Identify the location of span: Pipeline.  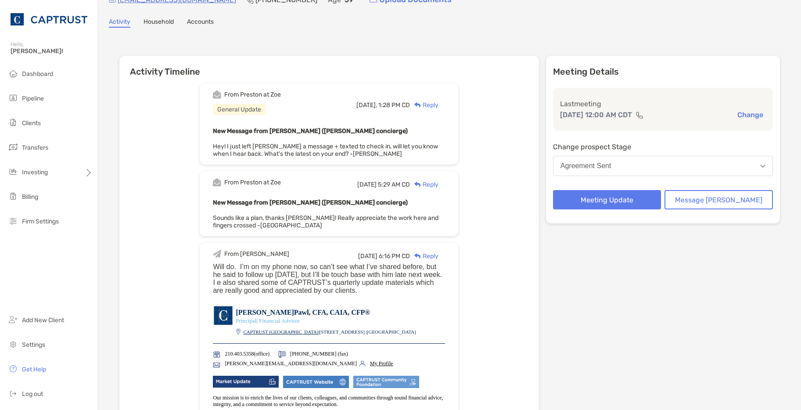
(33, 98).